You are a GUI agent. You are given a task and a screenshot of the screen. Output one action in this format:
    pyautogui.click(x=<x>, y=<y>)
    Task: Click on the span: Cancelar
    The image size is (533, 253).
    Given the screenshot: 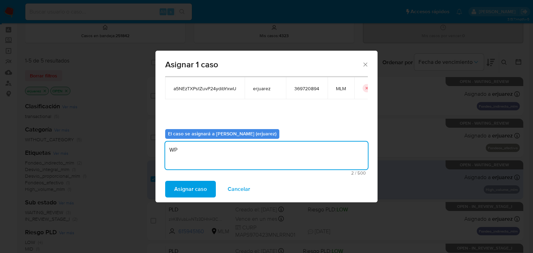 What is the action you would take?
    pyautogui.click(x=239, y=189)
    